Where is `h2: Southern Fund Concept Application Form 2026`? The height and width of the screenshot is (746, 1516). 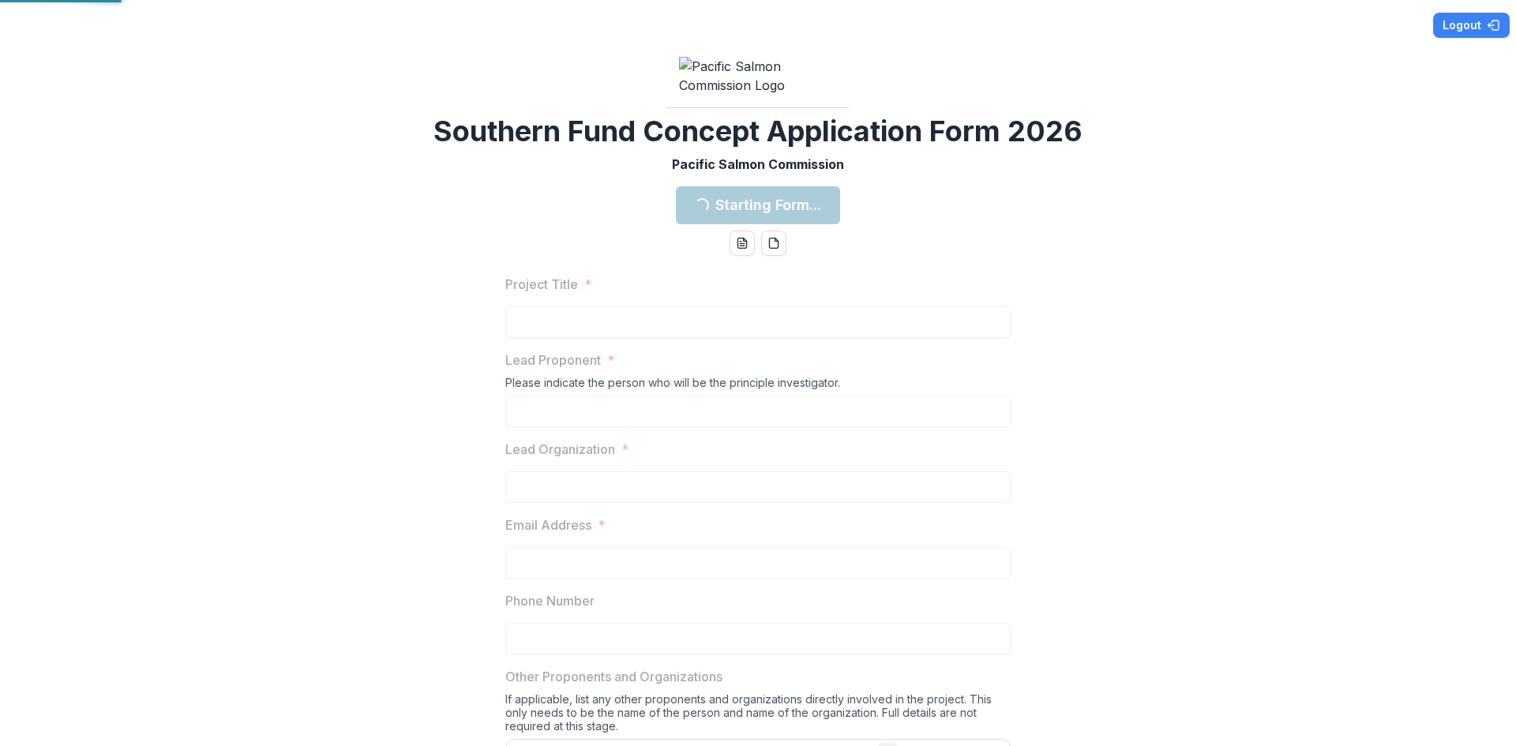 h2: Southern Fund Concept Application Form 2026 is located at coordinates (758, 131).